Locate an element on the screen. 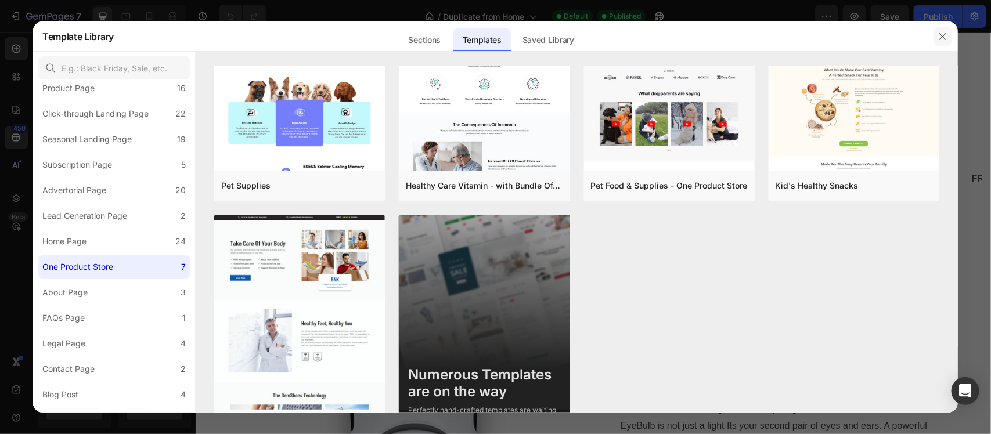 The image size is (991, 434). div: Kid's Healthy Snacks is located at coordinates (817, 186).